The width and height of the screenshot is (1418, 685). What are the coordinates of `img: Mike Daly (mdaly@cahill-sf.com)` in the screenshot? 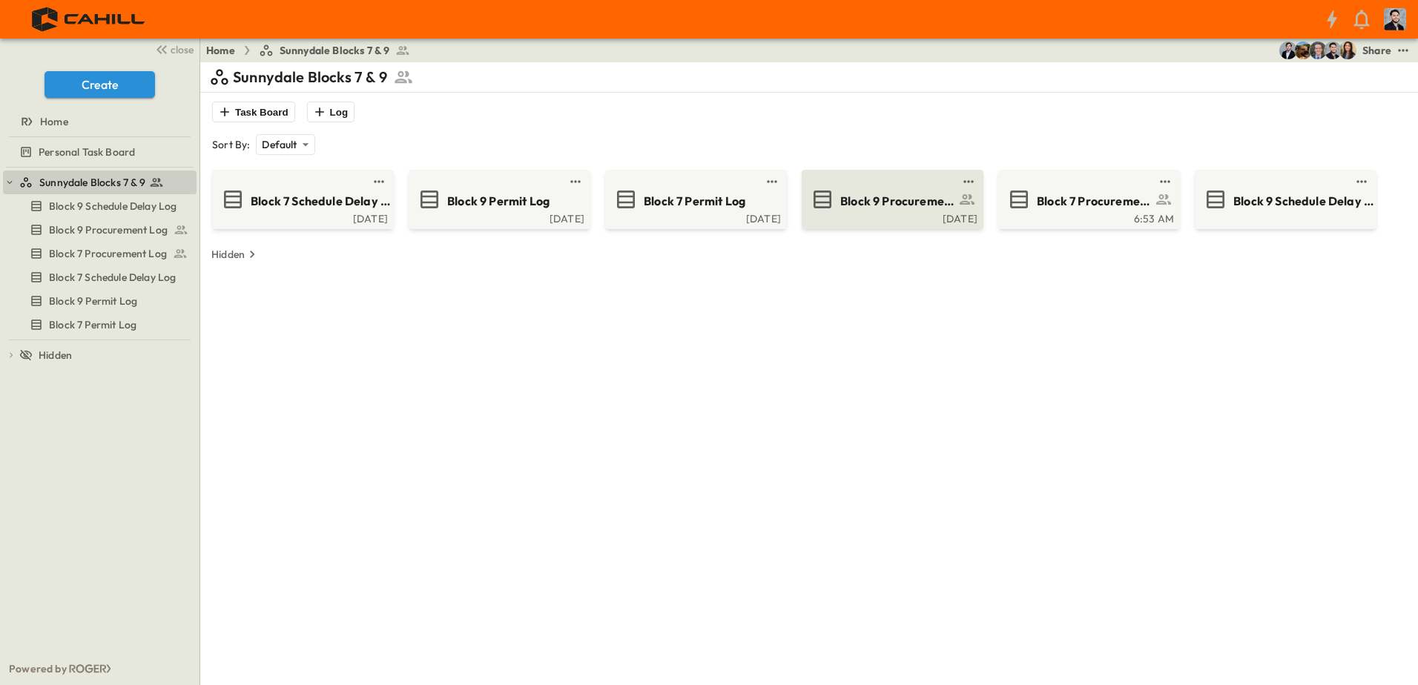 It's located at (1288, 50).